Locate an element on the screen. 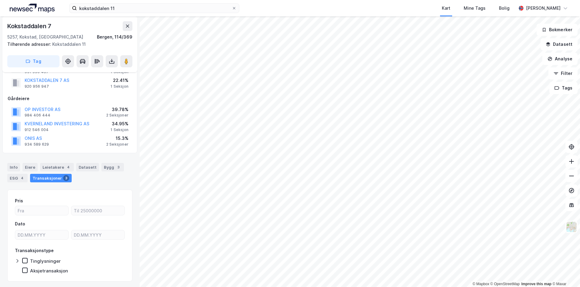 The width and height of the screenshot is (580, 287). div: Pris is located at coordinates (19, 201).